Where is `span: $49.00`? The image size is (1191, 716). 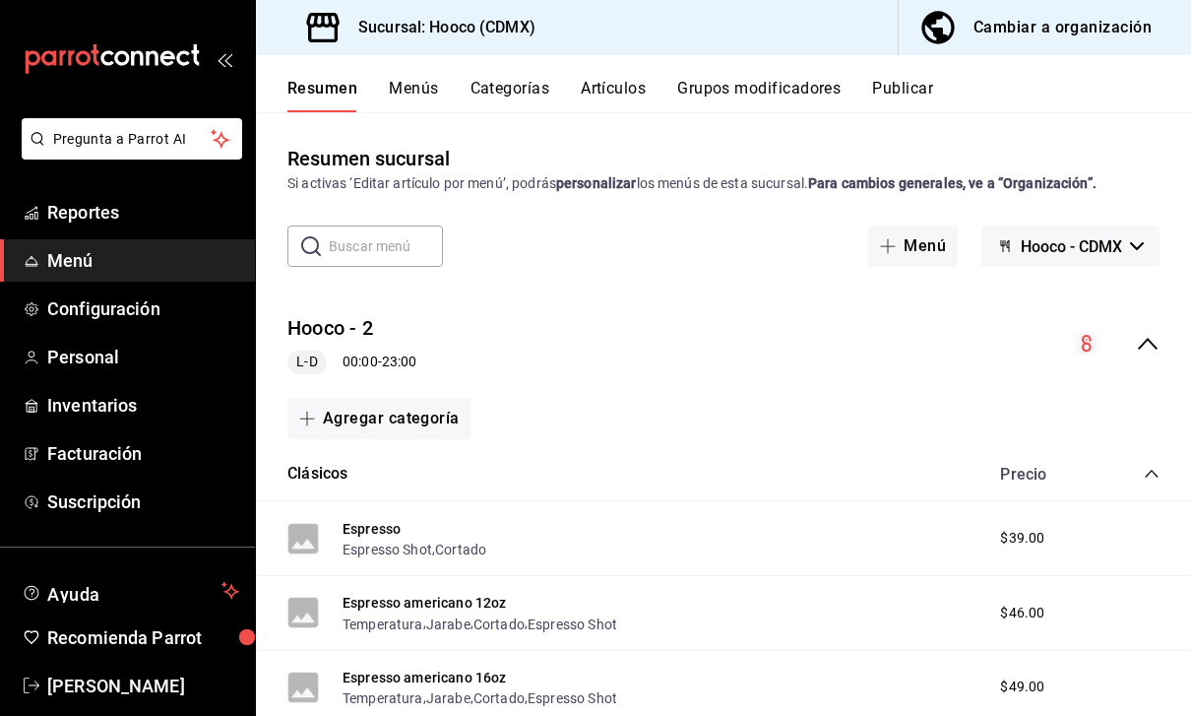
span: $49.00 is located at coordinates (1022, 686).